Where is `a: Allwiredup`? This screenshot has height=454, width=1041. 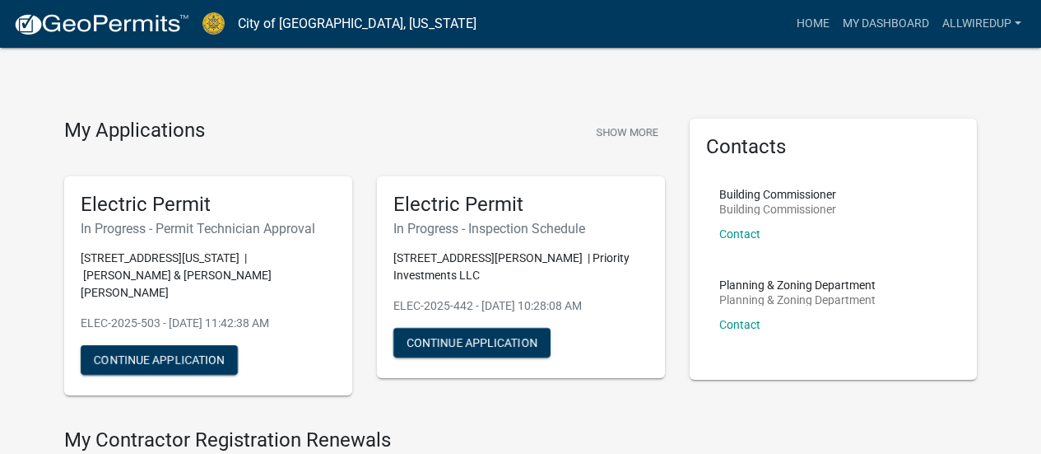
a: Allwiredup is located at coordinates (982, 24).